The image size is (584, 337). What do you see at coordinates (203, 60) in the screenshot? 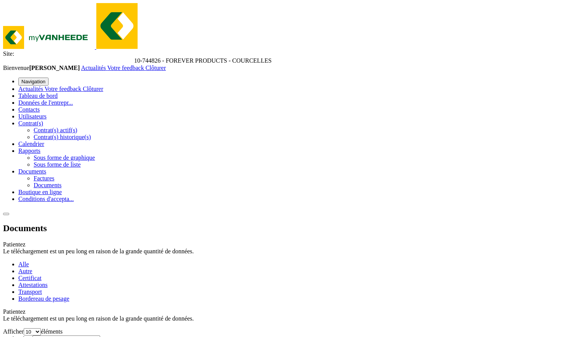
I see `span: 10-744826 - FOREVER PRODUCTS - COURCELLES` at bounding box center [203, 60].